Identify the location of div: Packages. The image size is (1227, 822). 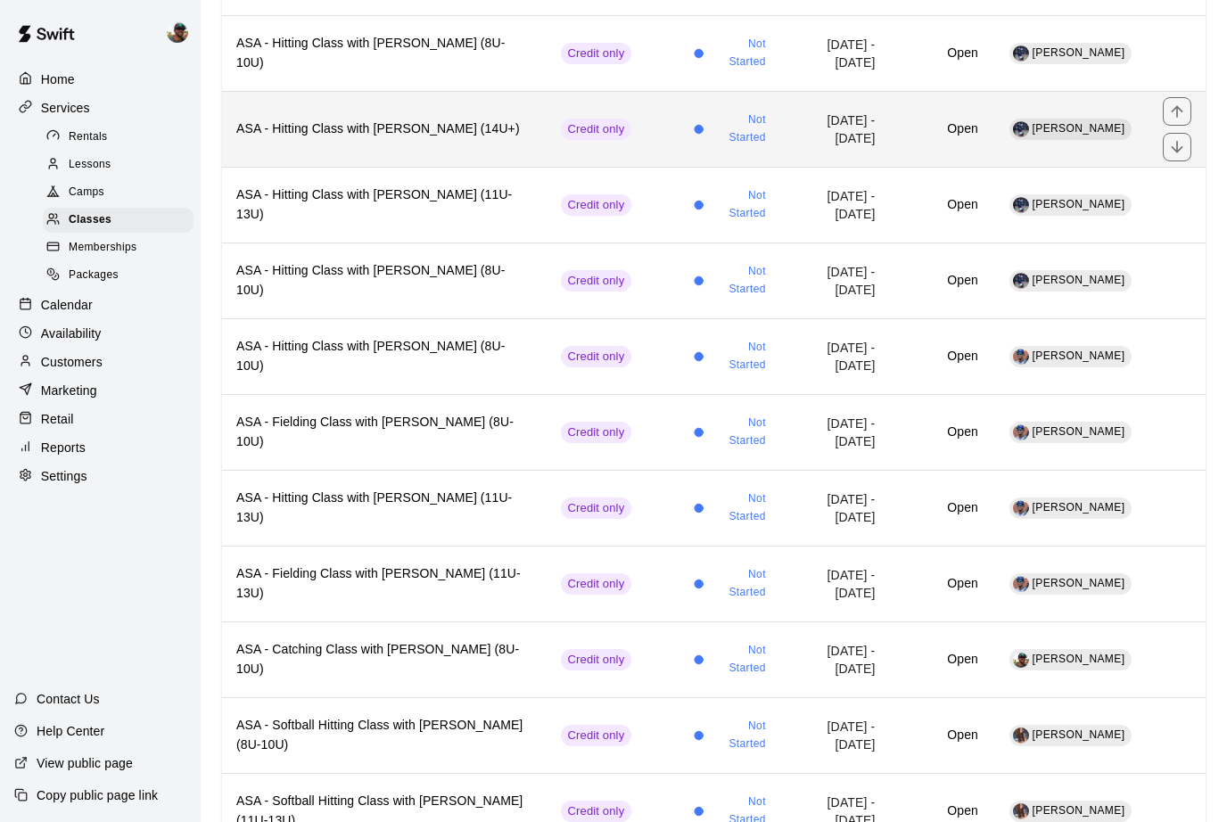
(118, 275).